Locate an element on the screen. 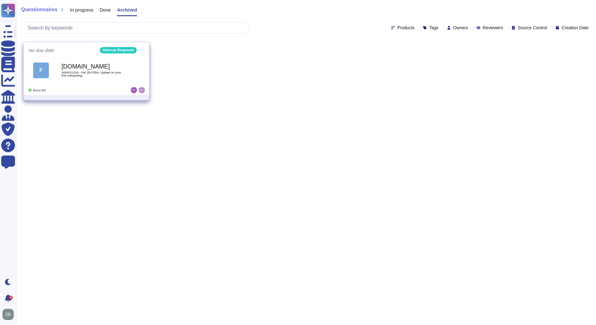 The width and height of the screenshot is (596, 325). div: 9+ is located at coordinates (11, 298).